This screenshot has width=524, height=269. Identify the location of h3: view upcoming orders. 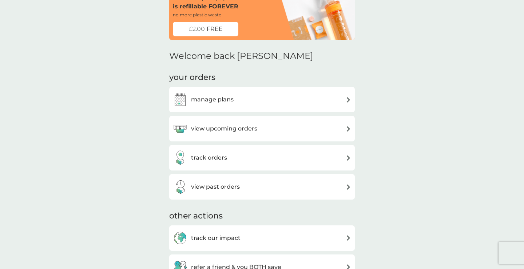
(224, 129).